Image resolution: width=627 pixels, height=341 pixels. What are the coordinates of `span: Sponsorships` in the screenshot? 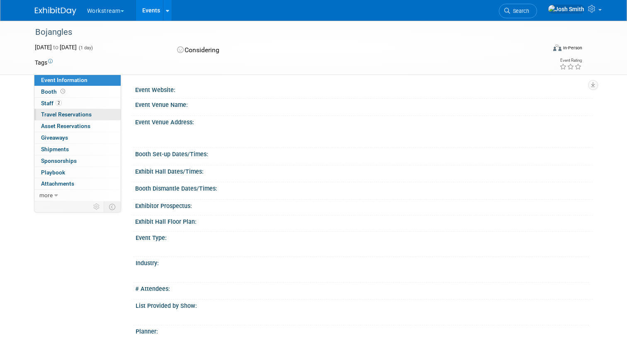 It's located at (59, 161).